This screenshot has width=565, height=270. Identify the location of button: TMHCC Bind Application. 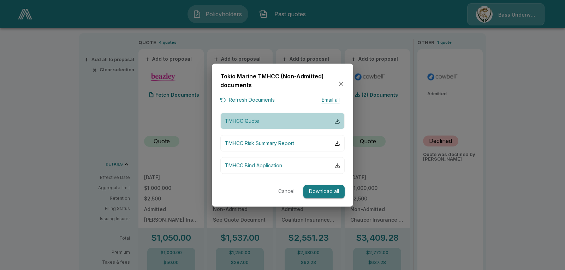
(283, 166).